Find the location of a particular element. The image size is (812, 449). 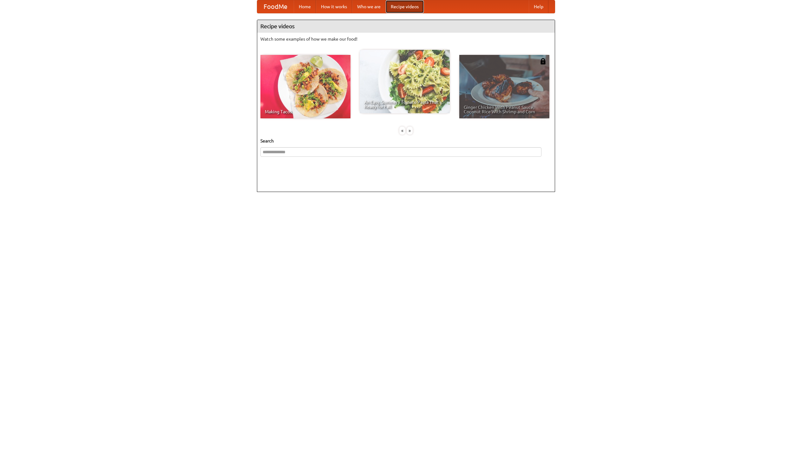

a: An Easy, Summery Tomato Pasta That's Ready for Fall is located at coordinates (405, 82).